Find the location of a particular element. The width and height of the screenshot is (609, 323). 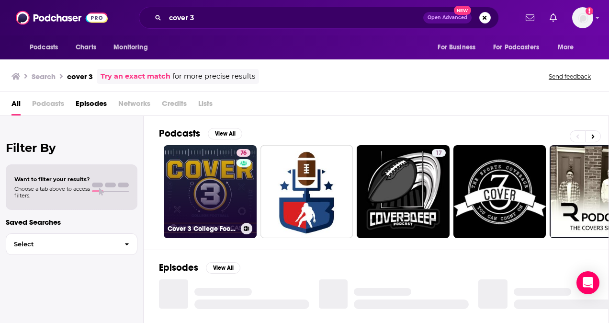

a: Episodes is located at coordinates (91, 105).